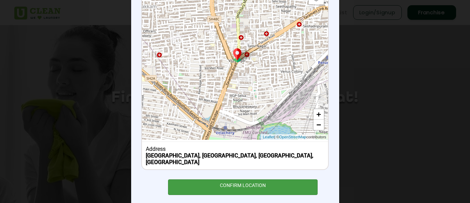 Image resolution: width=470 pixels, height=203 pixels. What do you see at coordinates (235, 149) in the screenshot?
I see `div: Address` at bounding box center [235, 149].